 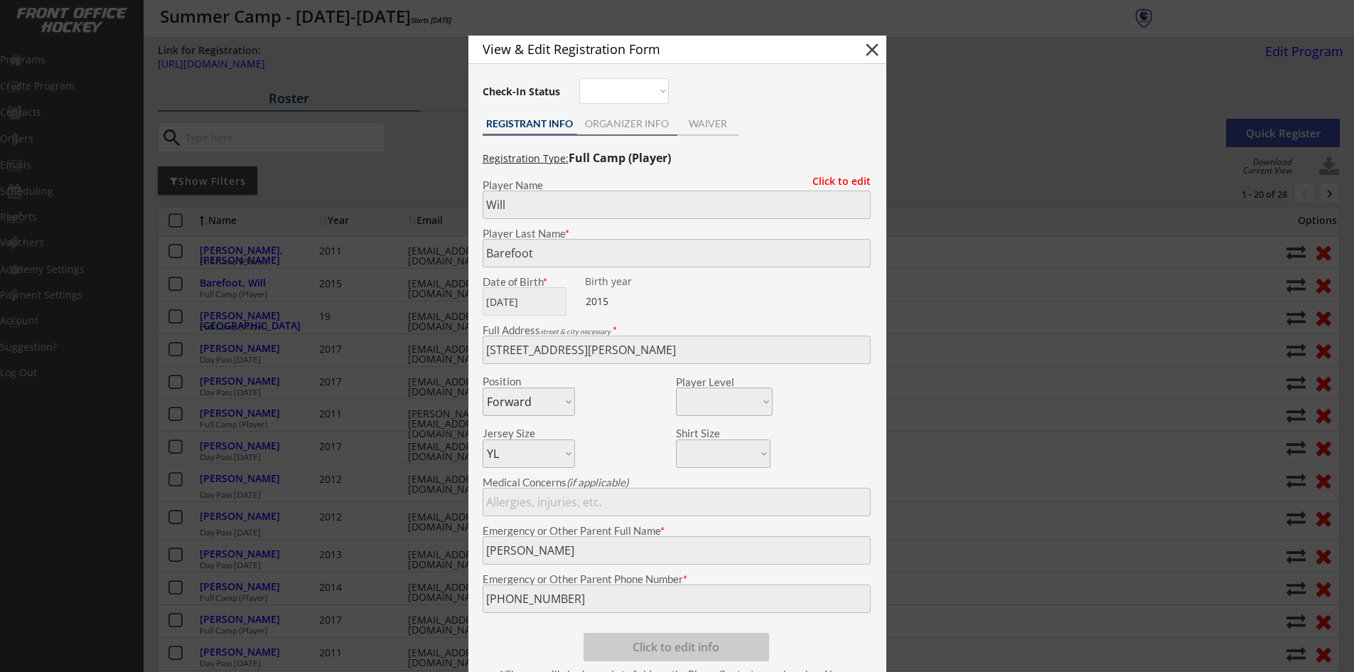 What do you see at coordinates (677, 350) in the screenshot?
I see `input: Street, City, Province/State` at bounding box center [677, 350].